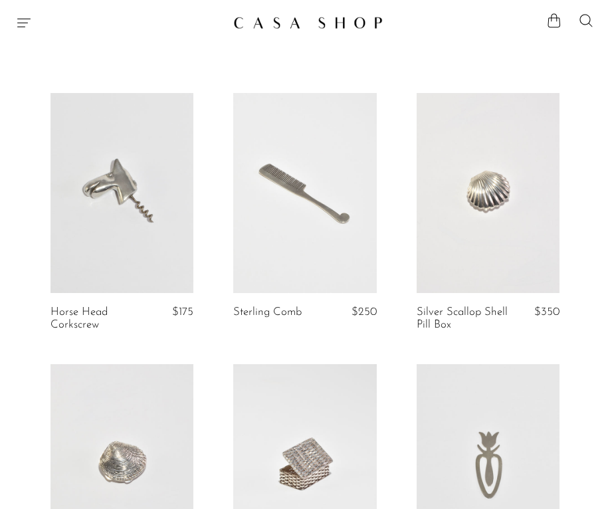 The height and width of the screenshot is (509, 610). I want to click on a: Horse Head Corkscrew, so click(96, 318).